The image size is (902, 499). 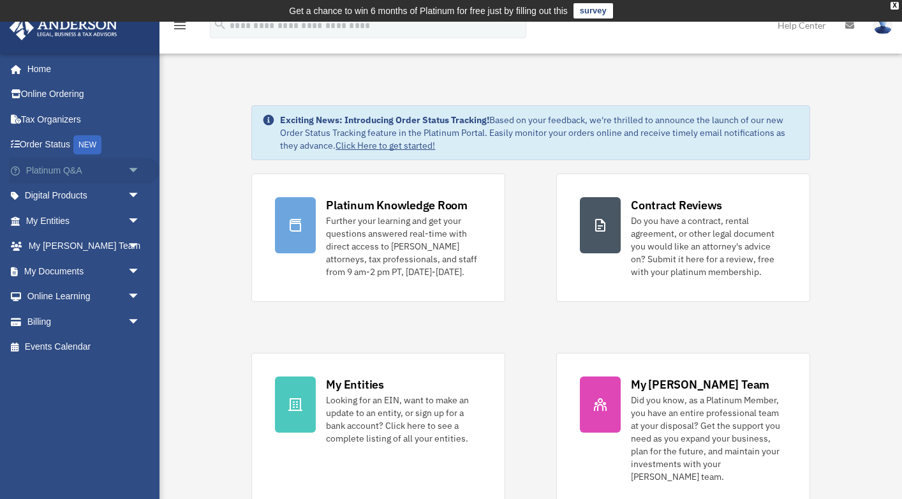 What do you see at coordinates (404, 419) in the screenshot?
I see `div: Looking for an EIN, want to make an update to an entity, or sign up for a bank account? Click her...` at bounding box center [404, 419].